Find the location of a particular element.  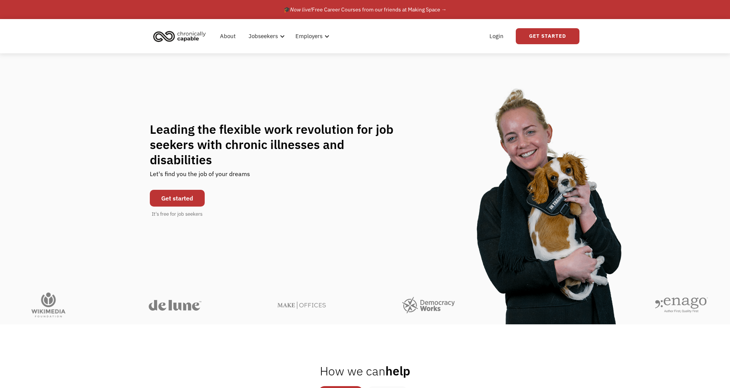

span: How we can is located at coordinates (352, 371).